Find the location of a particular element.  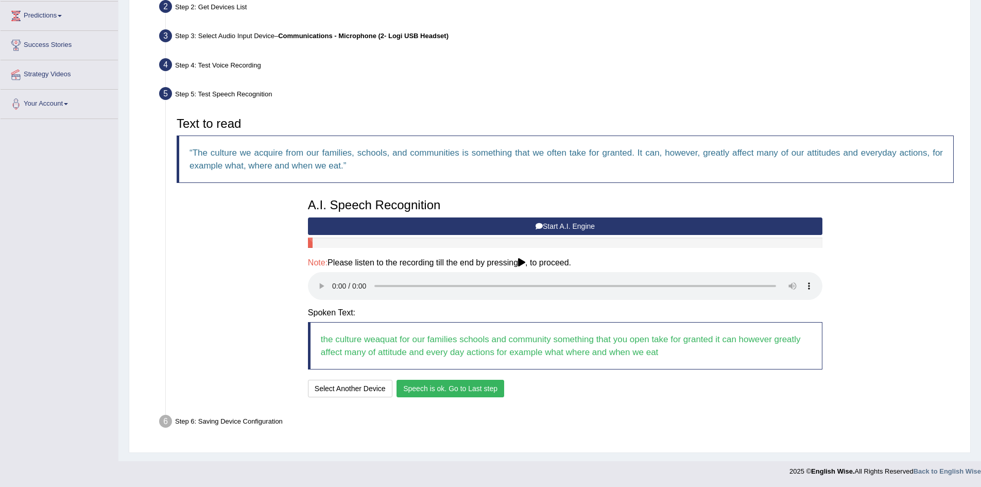

div: Step 6: Saving Device Configuration is located at coordinates (560, 423).